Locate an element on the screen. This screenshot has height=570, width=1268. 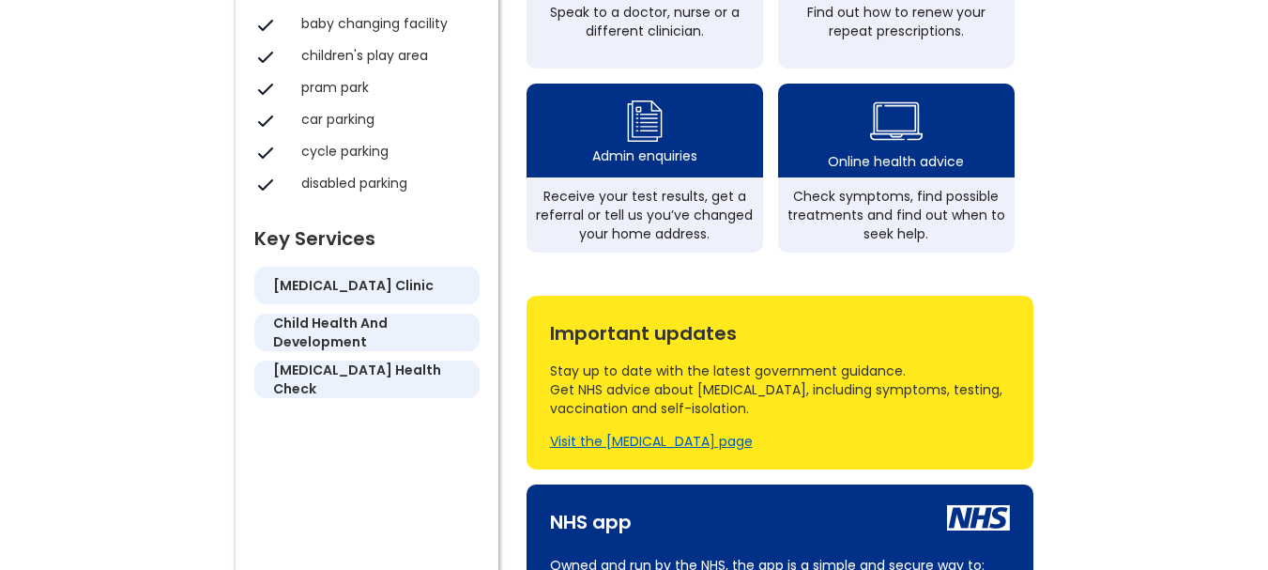
div: Online health advice is located at coordinates (895, 161).